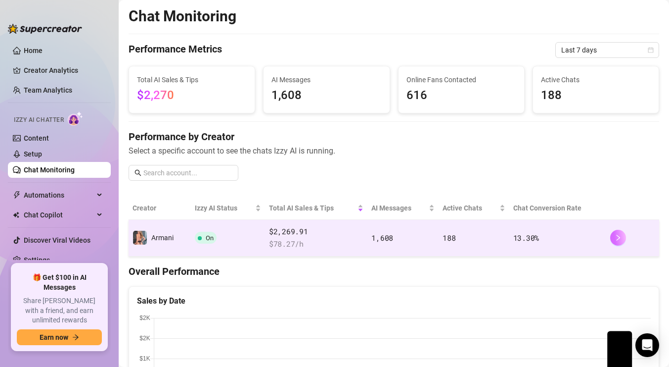 This screenshot has height=367, width=669. What do you see at coordinates (228, 208) in the screenshot?
I see `th: Izzy AI Status` at bounding box center [228, 208].